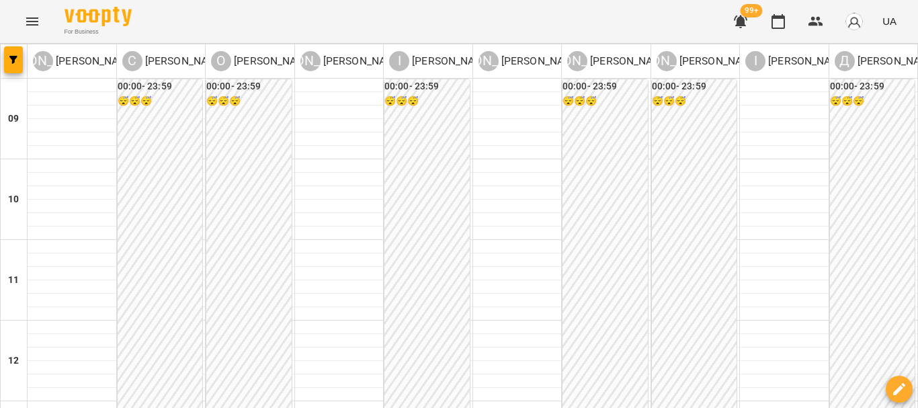 This screenshot has width=918, height=408. Describe the element at coordinates (889, 21) in the screenshot. I see `button: UA` at that location.